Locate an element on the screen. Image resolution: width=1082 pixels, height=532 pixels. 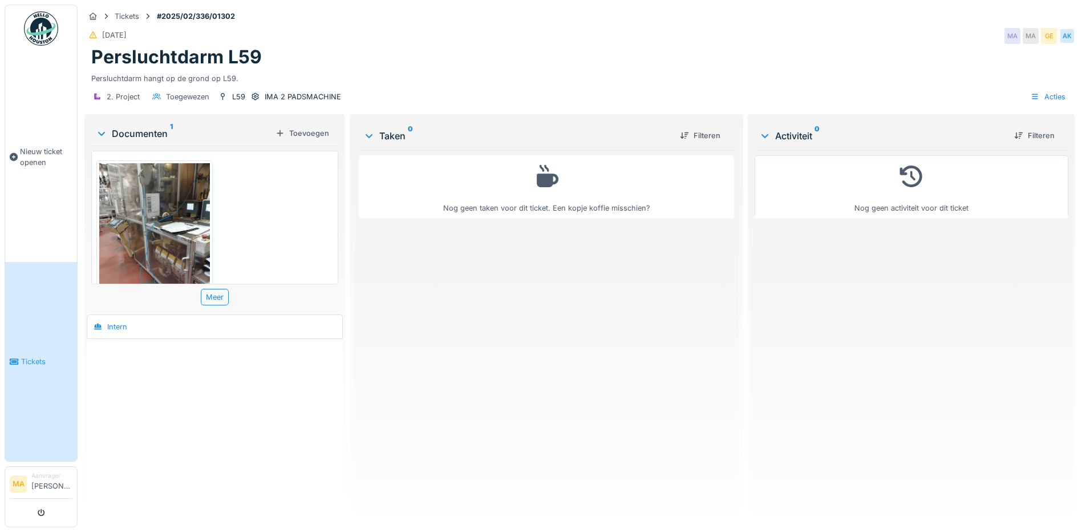
div: Nog geen taken voor dit ticket. Een kopje koffie misschien? is located at coordinates (547, 187).